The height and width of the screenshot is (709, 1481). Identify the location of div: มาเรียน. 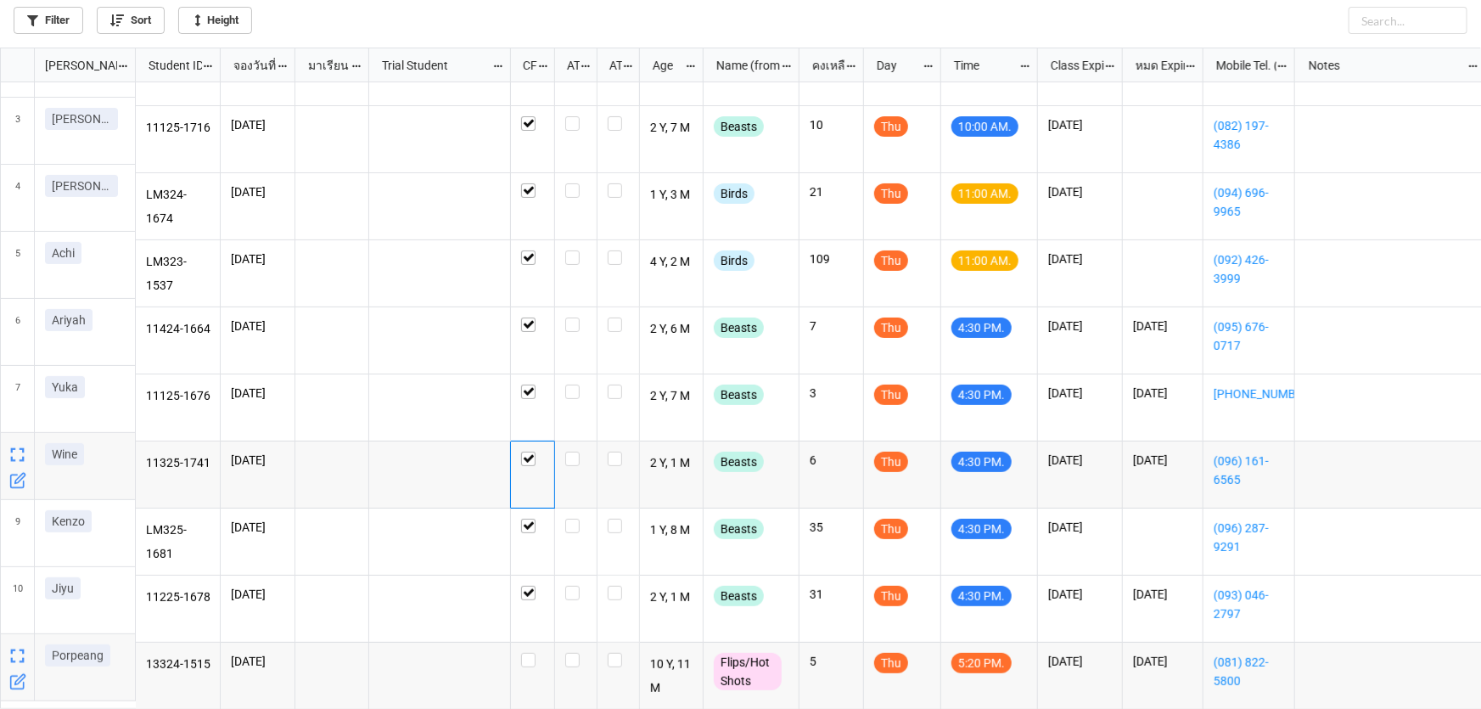
(324, 65).